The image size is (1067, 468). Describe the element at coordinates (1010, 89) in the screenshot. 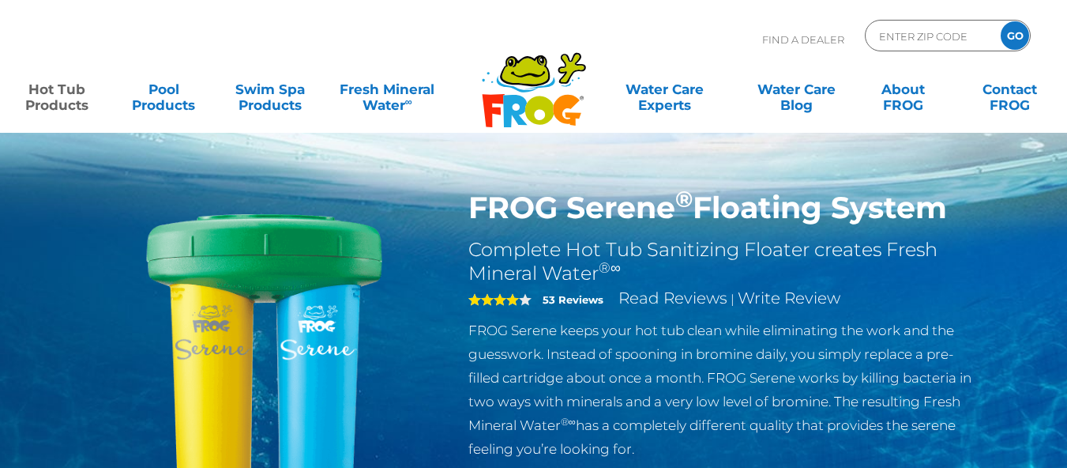

I see `a: ContactFROG` at that location.